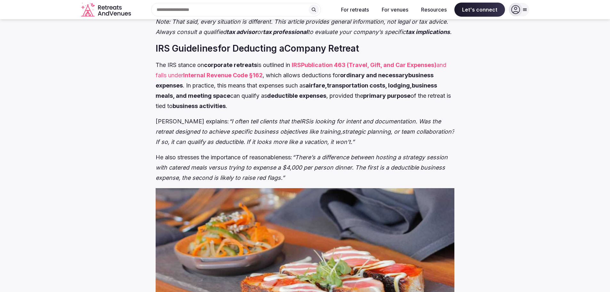 The image size is (610, 292). Describe the element at coordinates (305, 167) in the screenshot. I see `p: He also stresses the importance of reasonableness:` at that location.